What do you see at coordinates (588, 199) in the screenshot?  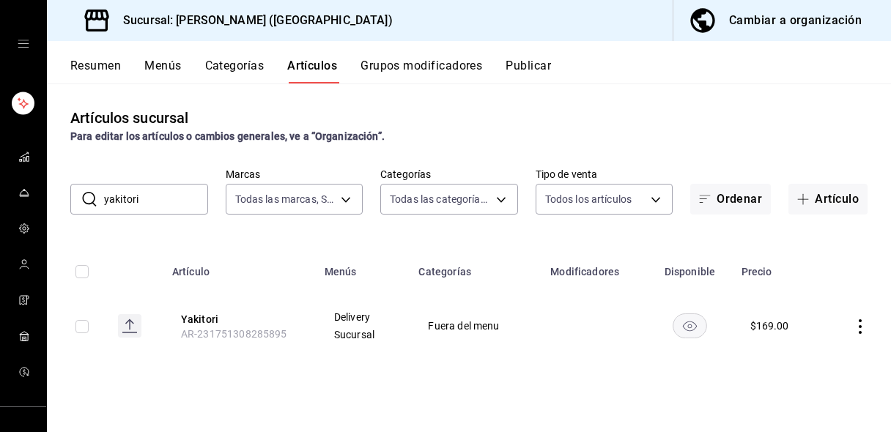 I see `span: Todos los artículos` at bounding box center [588, 199].